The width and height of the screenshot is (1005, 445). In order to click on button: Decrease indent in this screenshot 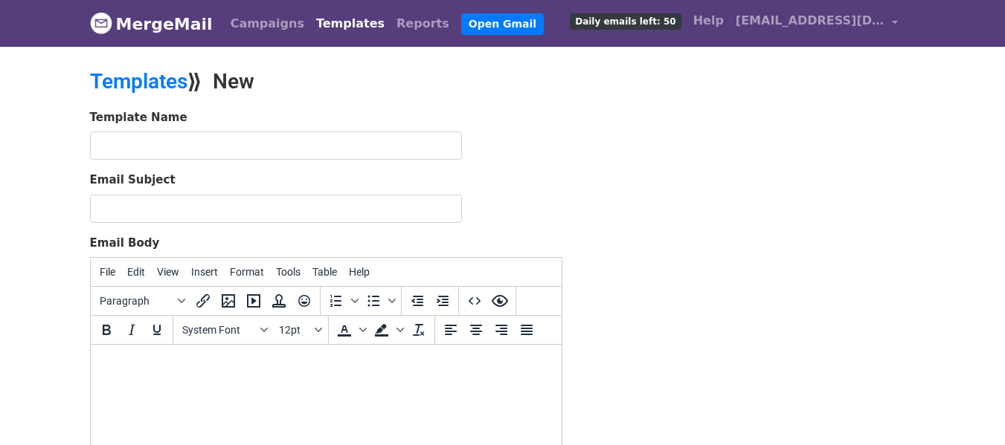, I will do `click(417, 301)`.